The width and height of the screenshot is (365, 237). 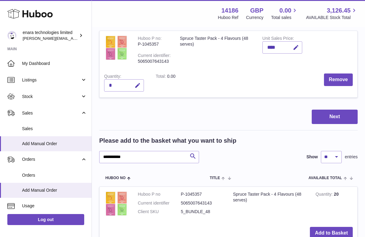 What do you see at coordinates (332, 13) in the screenshot?
I see `a: 3,126.45 AVAILABLE Stock Total` at bounding box center [332, 13].